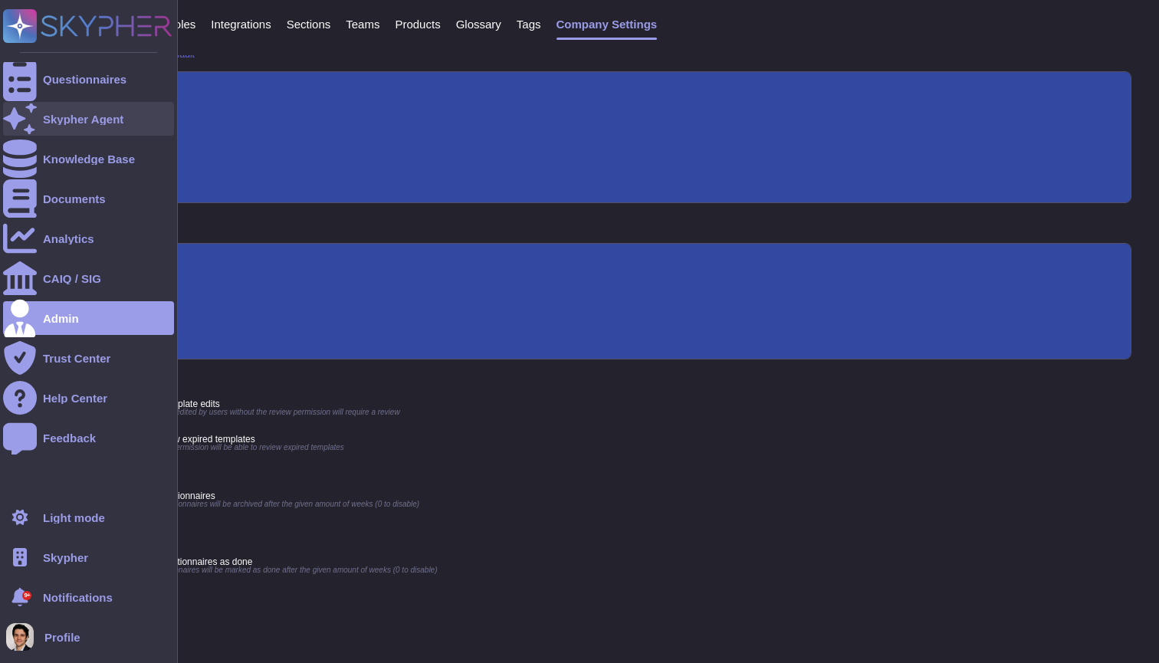 This screenshot has height=663, width=1159. Describe the element at coordinates (88, 318) in the screenshot. I see `a: Admin` at that location.